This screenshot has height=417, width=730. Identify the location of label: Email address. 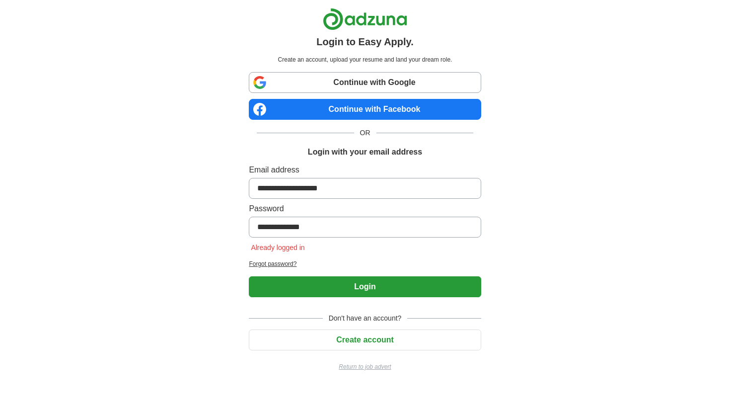
(365, 170).